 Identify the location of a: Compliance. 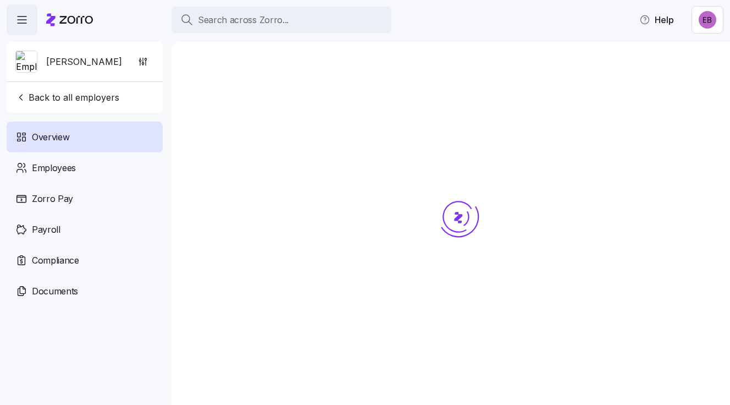
(85, 260).